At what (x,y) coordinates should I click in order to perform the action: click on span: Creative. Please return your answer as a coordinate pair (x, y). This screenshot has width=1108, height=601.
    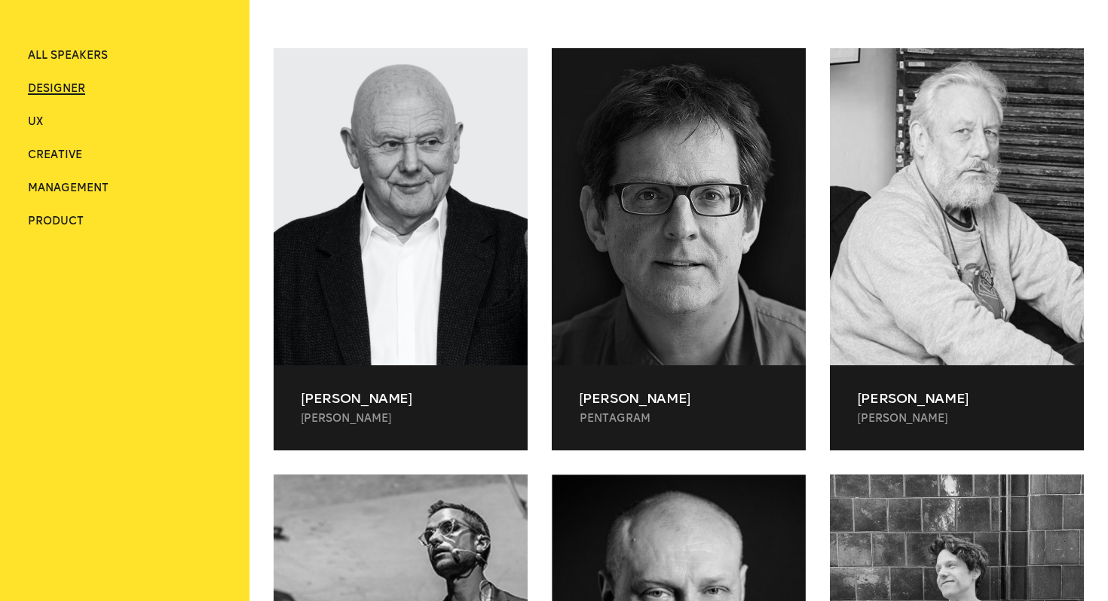
    Looking at the image, I should click on (55, 154).